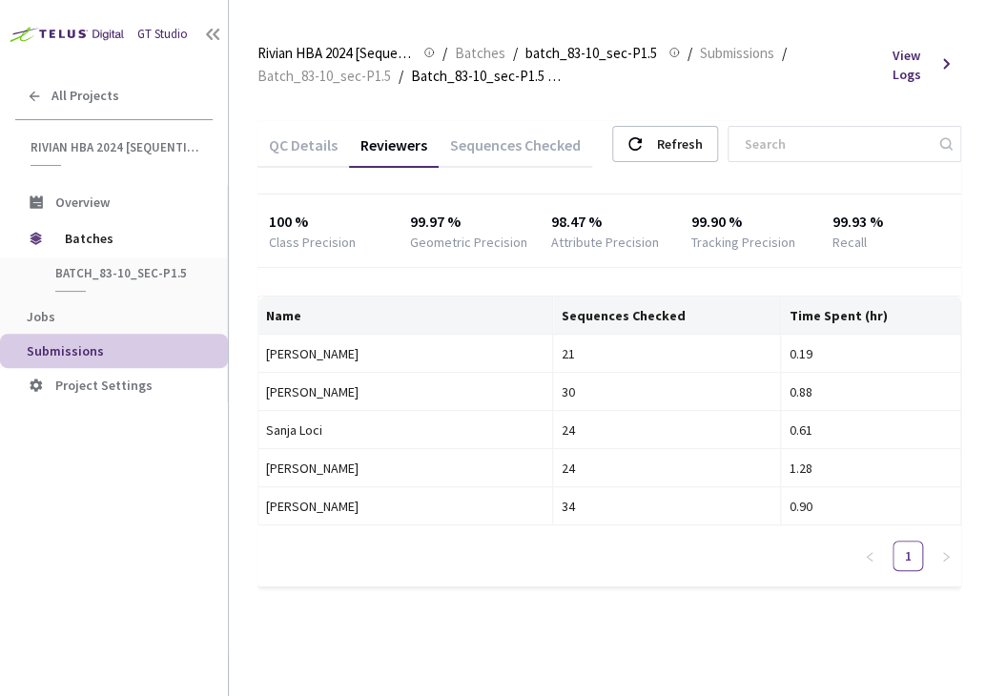  What do you see at coordinates (515, 152) in the screenshot?
I see `div: Sequences Checked` at bounding box center [515, 152].